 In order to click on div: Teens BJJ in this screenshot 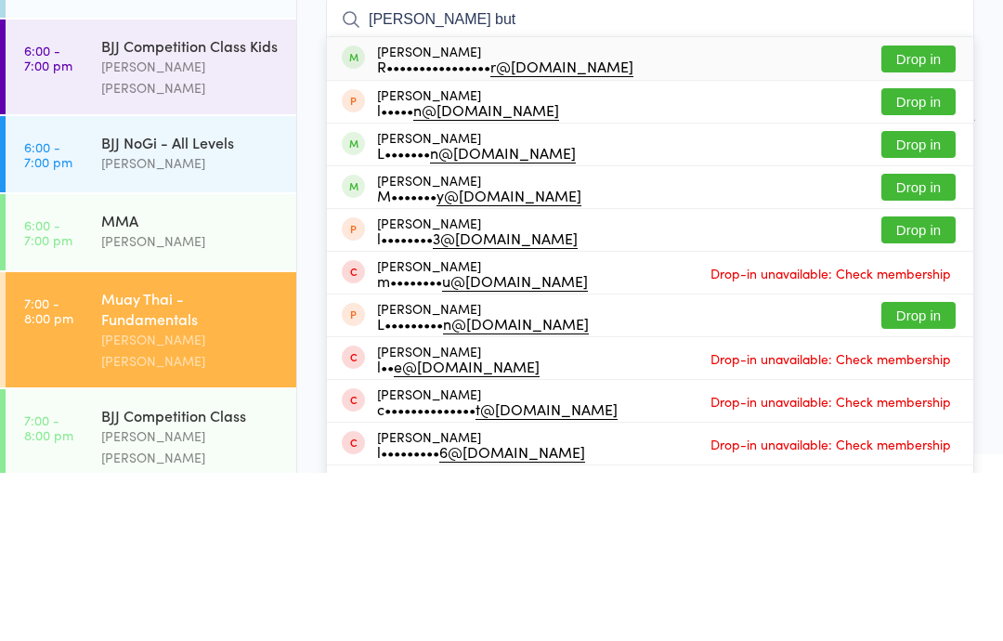, I will do `click(190, 136)`.